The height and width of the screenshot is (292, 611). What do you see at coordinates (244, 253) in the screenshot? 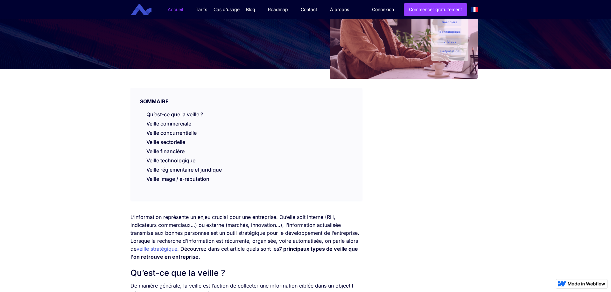
I see `strong: 7 principaux types de veille que l'on retrouve en entreprise` at bounding box center [244, 253].